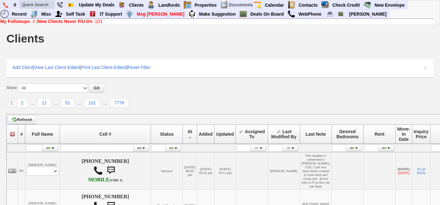 The height and width of the screenshot is (205, 440). What do you see at coordinates (136, 5) in the screenshot?
I see `a: Clients` at bounding box center [136, 5].